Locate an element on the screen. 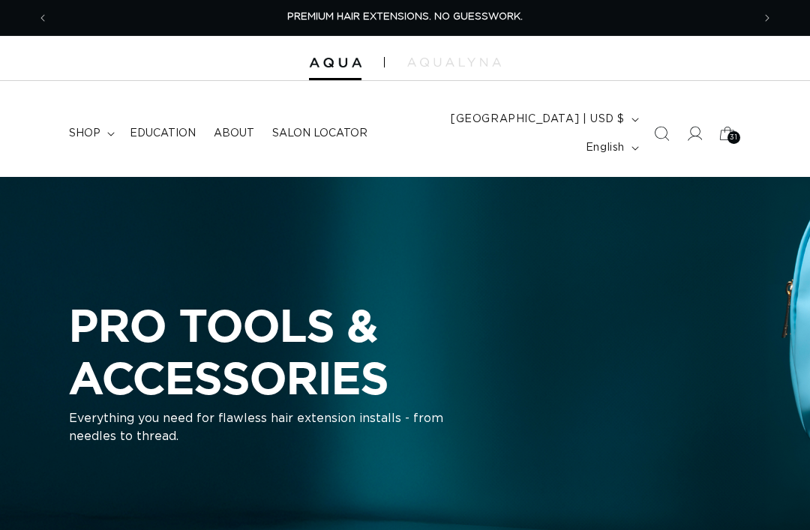 This screenshot has width=810, height=530. img: Aqua Hair Extensions is located at coordinates (335, 63).